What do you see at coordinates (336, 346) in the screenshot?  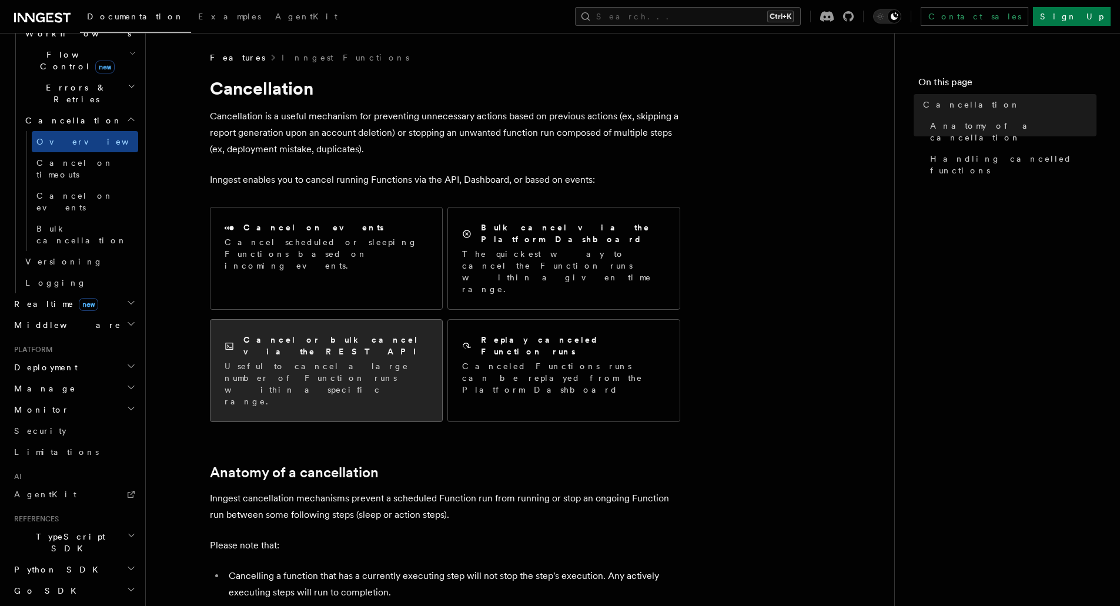 I see `h2: Cancel or bulk cancel via the REST API` at bounding box center [336, 346].